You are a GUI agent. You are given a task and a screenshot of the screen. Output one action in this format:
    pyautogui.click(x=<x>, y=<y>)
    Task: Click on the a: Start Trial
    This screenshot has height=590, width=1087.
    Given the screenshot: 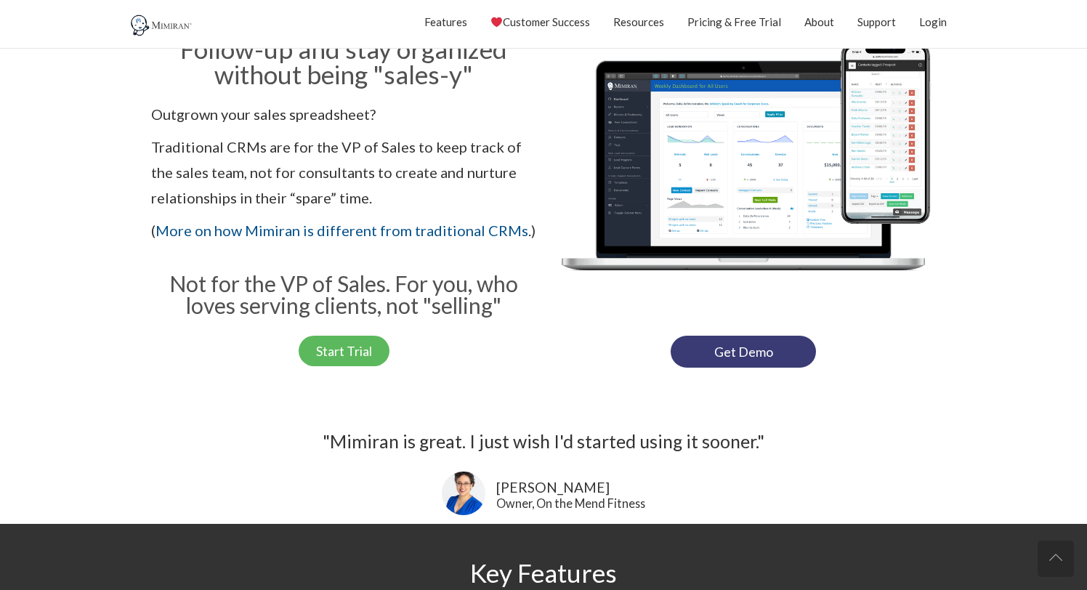 What is the action you would take?
    pyautogui.click(x=344, y=351)
    